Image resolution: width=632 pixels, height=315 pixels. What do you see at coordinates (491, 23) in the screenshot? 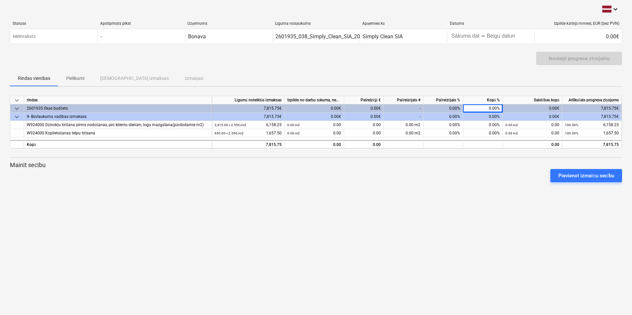
I see `div: Datums` at bounding box center [491, 23].